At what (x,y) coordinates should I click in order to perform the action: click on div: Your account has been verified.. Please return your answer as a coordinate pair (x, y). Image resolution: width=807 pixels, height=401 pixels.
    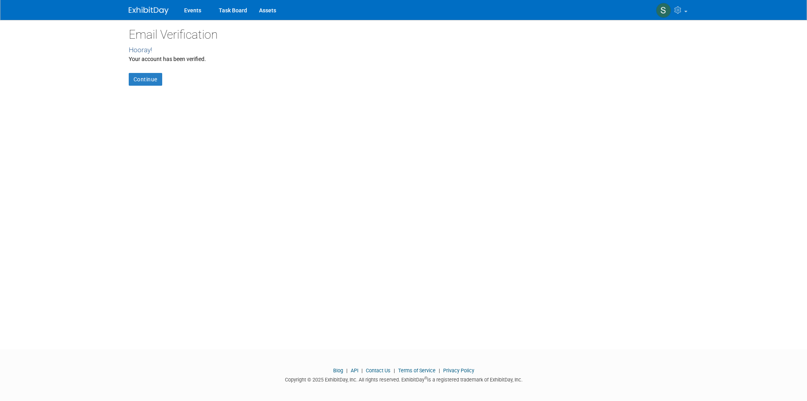
    Looking at the image, I should click on (404, 59).